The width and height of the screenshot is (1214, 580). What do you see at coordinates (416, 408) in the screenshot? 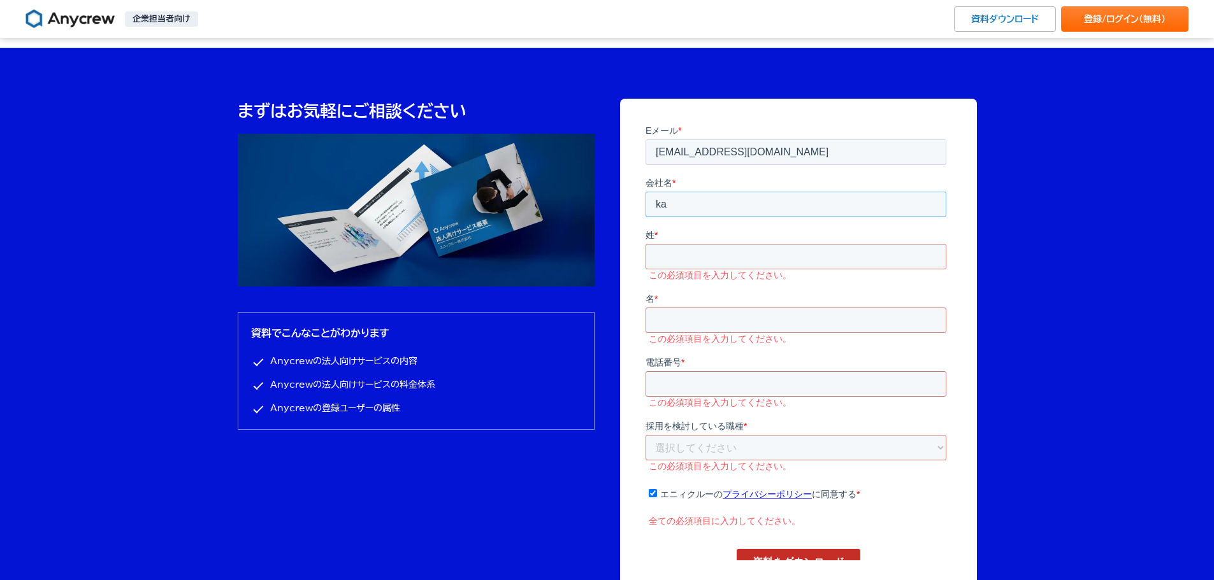
I see `li: Anycrewの登録ユーザーの属性` at bounding box center [416, 408].